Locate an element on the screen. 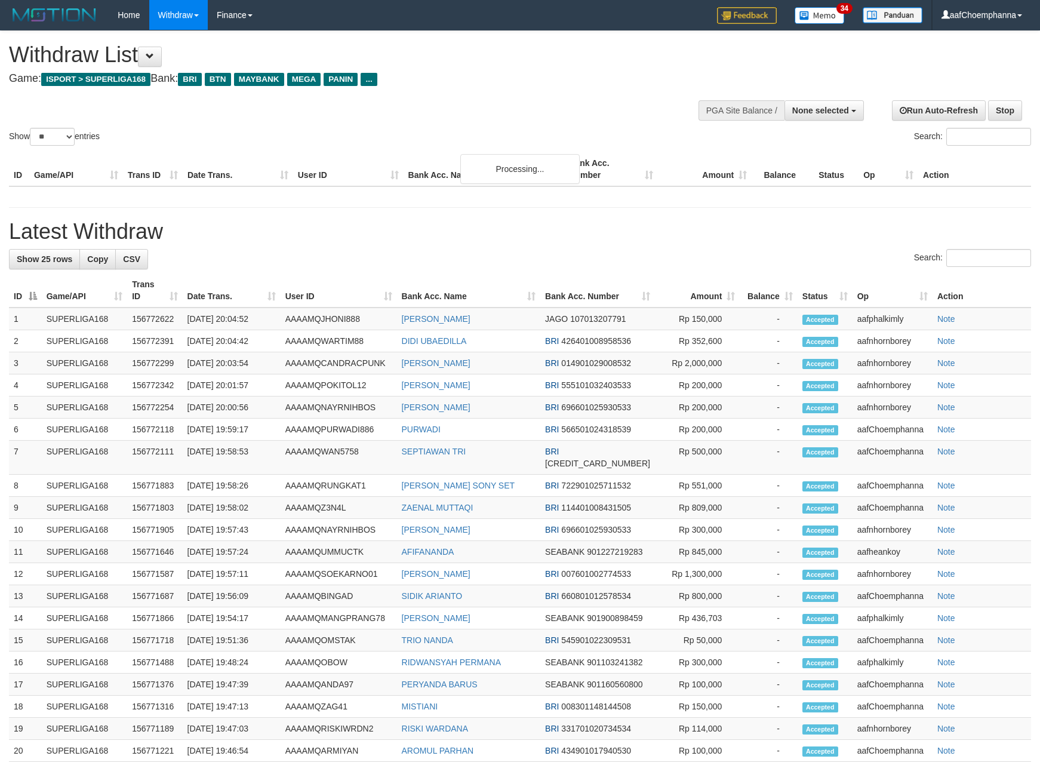 This screenshot has height=762, width=1040. th: Amount is located at coordinates (705, 169).